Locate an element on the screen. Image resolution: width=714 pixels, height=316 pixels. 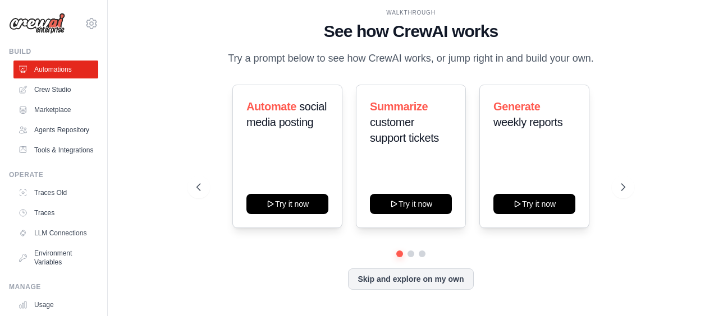
a: LLM Connections is located at coordinates (56, 233).